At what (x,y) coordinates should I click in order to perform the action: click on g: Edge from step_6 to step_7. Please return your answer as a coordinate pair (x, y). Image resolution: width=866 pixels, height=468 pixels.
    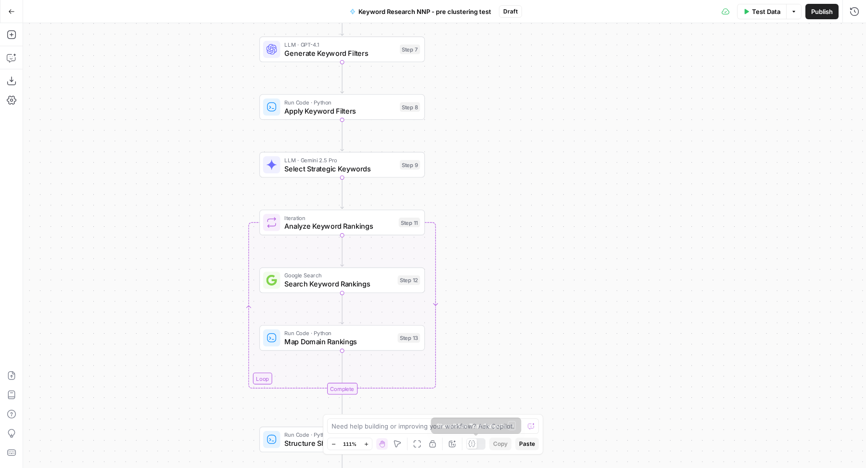
    Looking at the image, I should click on (342, 19).